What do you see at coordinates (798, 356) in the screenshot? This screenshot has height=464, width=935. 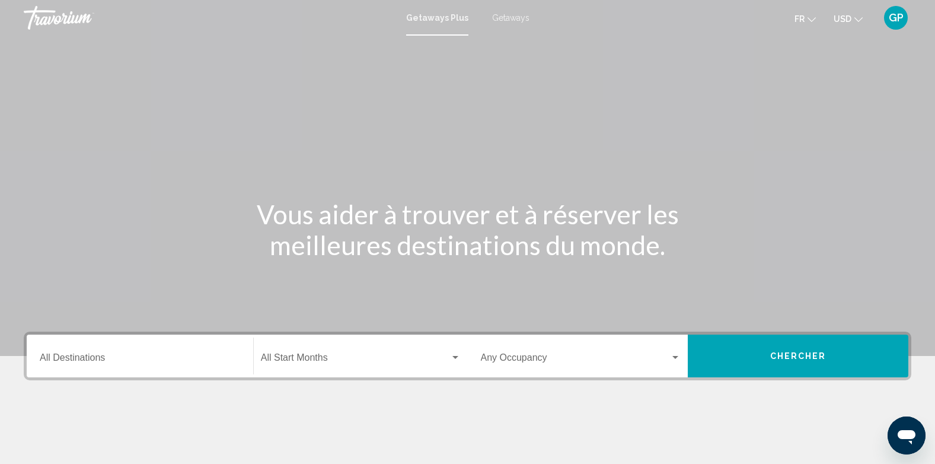 I see `button: Chercher` at bounding box center [798, 356].